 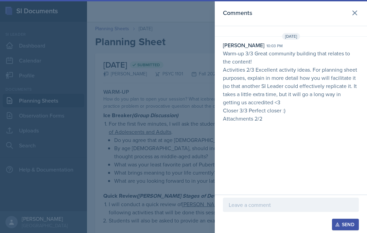 What do you see at coordinates (238, 13) in the screenshot?
I see `h2: Comments` at bounding box center [238, 13].